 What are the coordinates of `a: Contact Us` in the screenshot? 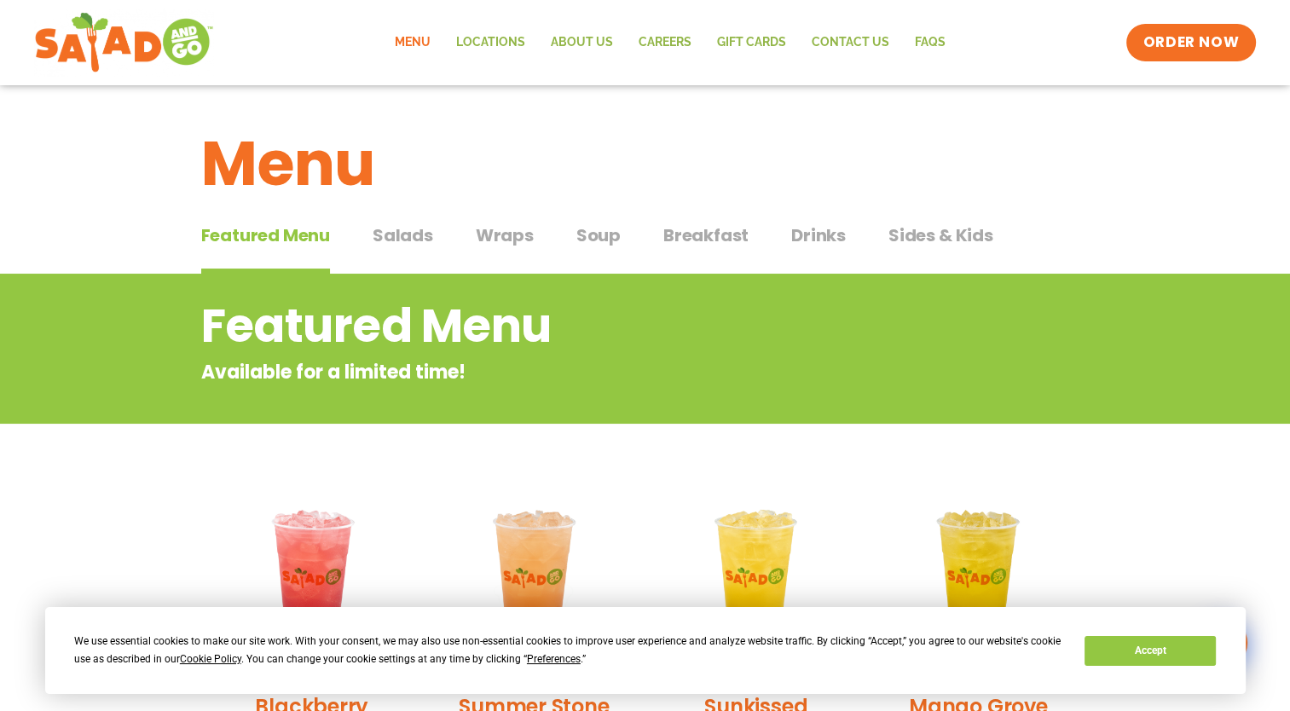 It's located at (850, 43).